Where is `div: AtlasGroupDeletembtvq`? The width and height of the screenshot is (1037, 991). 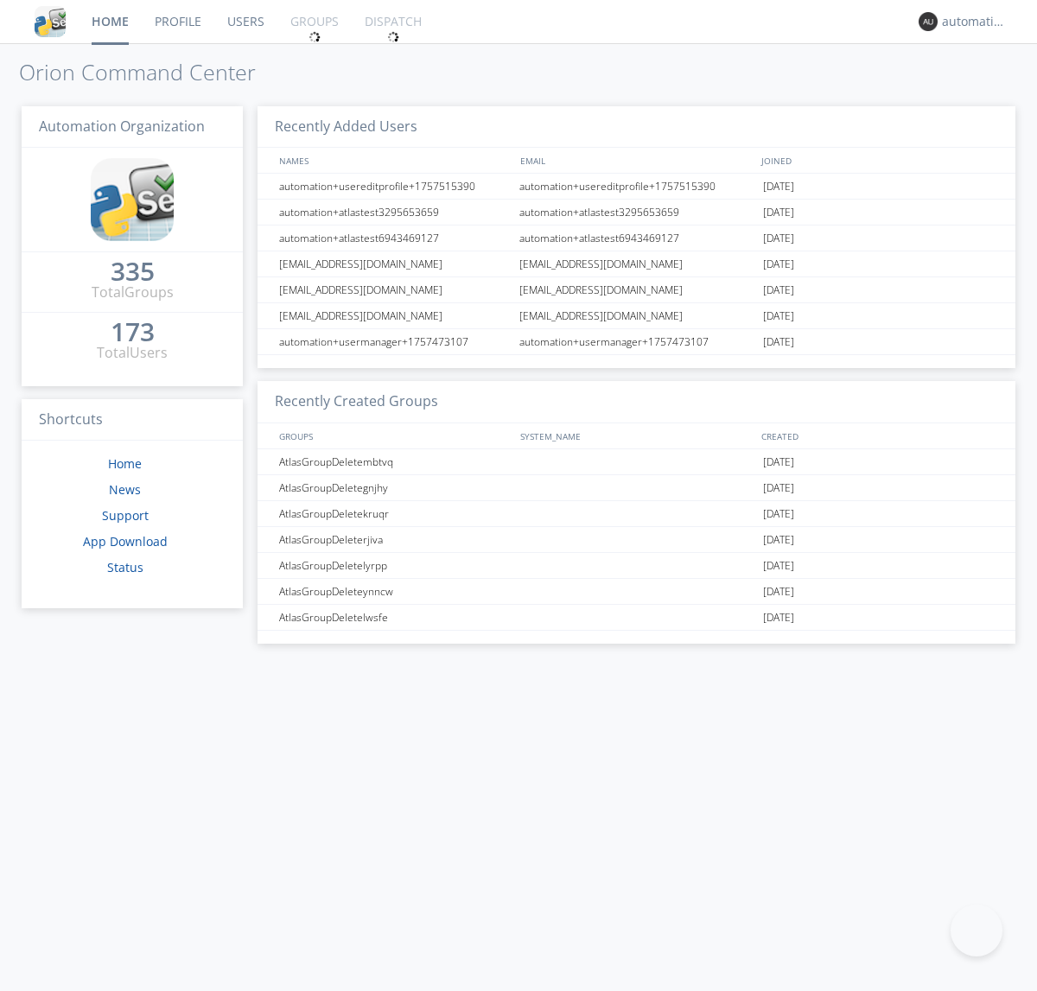
div: AtlasGroupDeletembtvq is located at coordinates (394, 462).